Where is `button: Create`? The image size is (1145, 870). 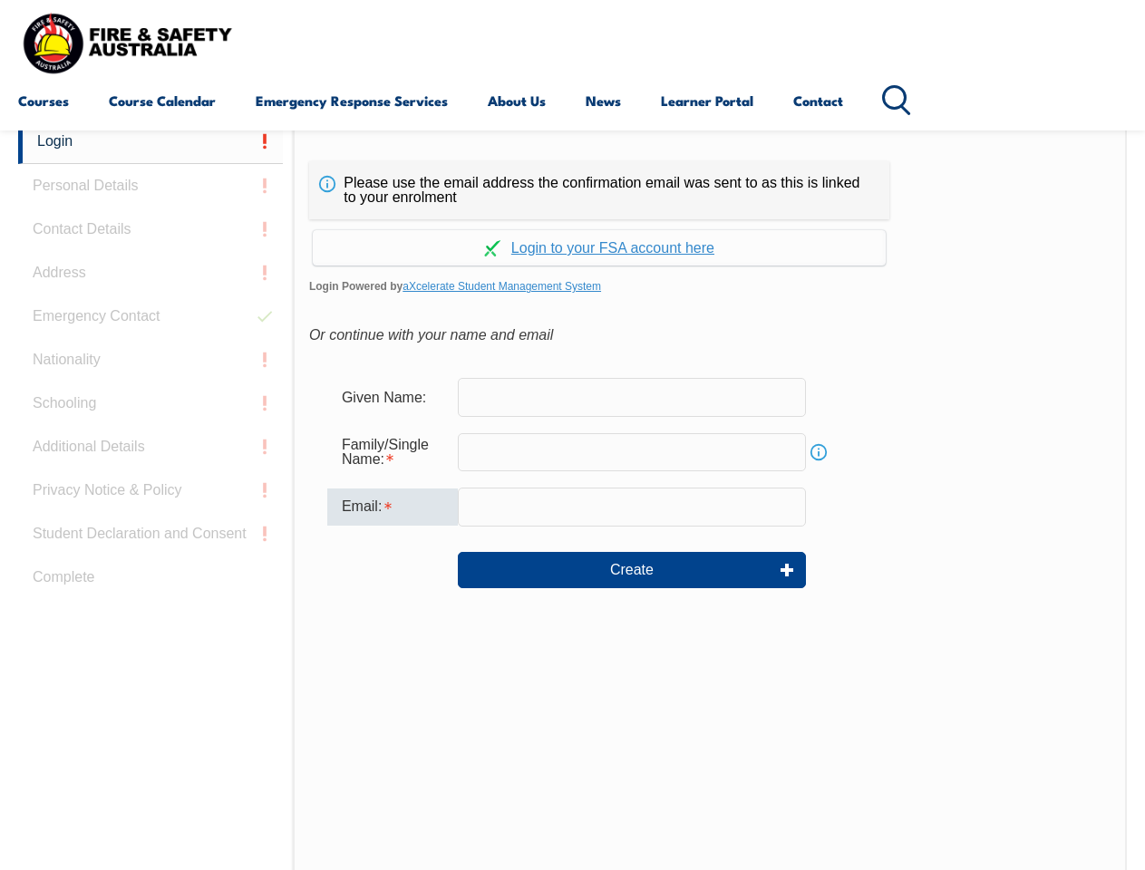 button: Create is located at coordinates (632, 570).